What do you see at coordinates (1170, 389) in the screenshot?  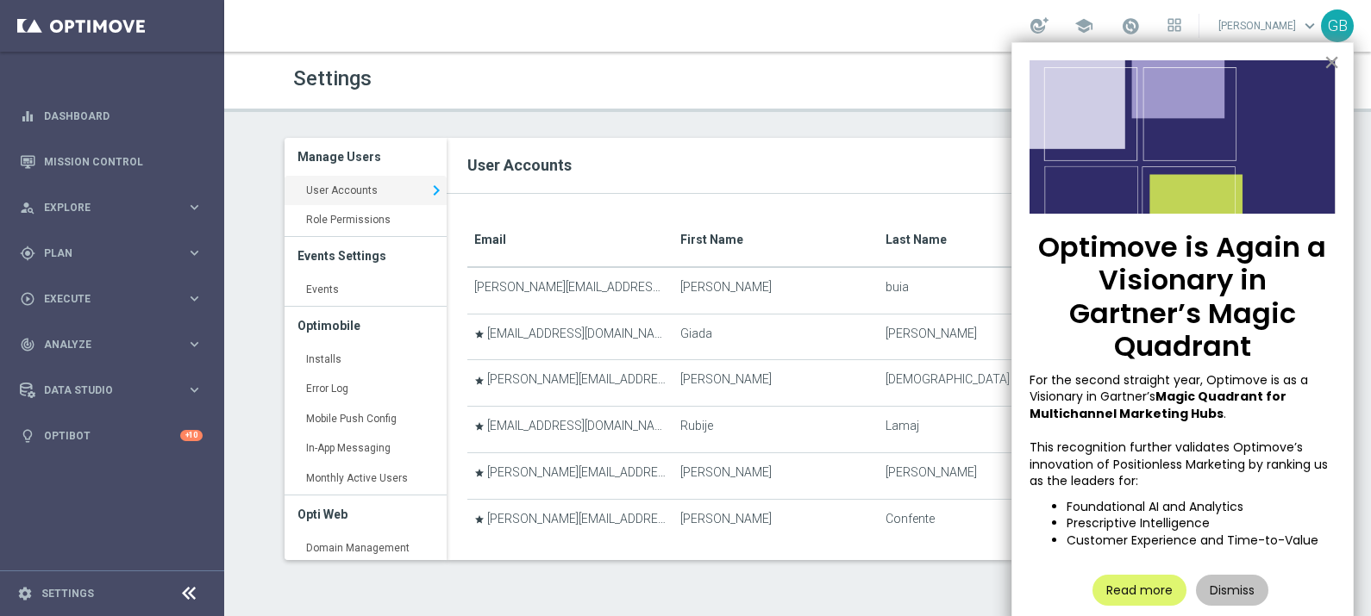 I see `span: For the second straight year, Optimove is as a Visionary in Gartner’s` at bounding box center [1170, 389].